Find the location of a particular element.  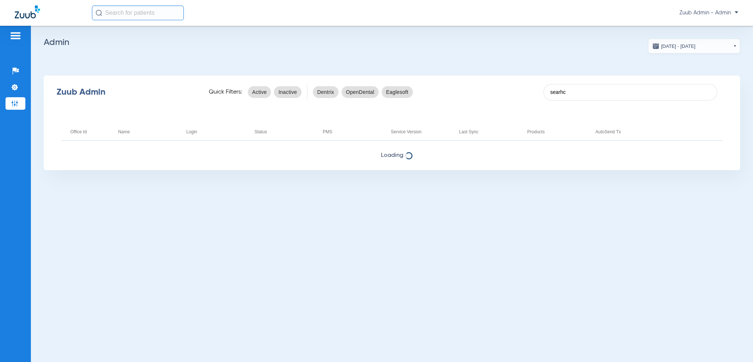

h2: Admin is located at coordinates (392, 42).